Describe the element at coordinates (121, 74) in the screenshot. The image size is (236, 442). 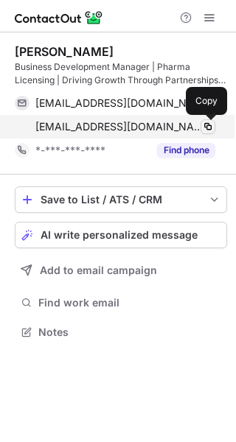
I see `div: Business Development Manager | Pharma Licensing | Driving Growth Through Partnerships, Strategic ...` at that location.